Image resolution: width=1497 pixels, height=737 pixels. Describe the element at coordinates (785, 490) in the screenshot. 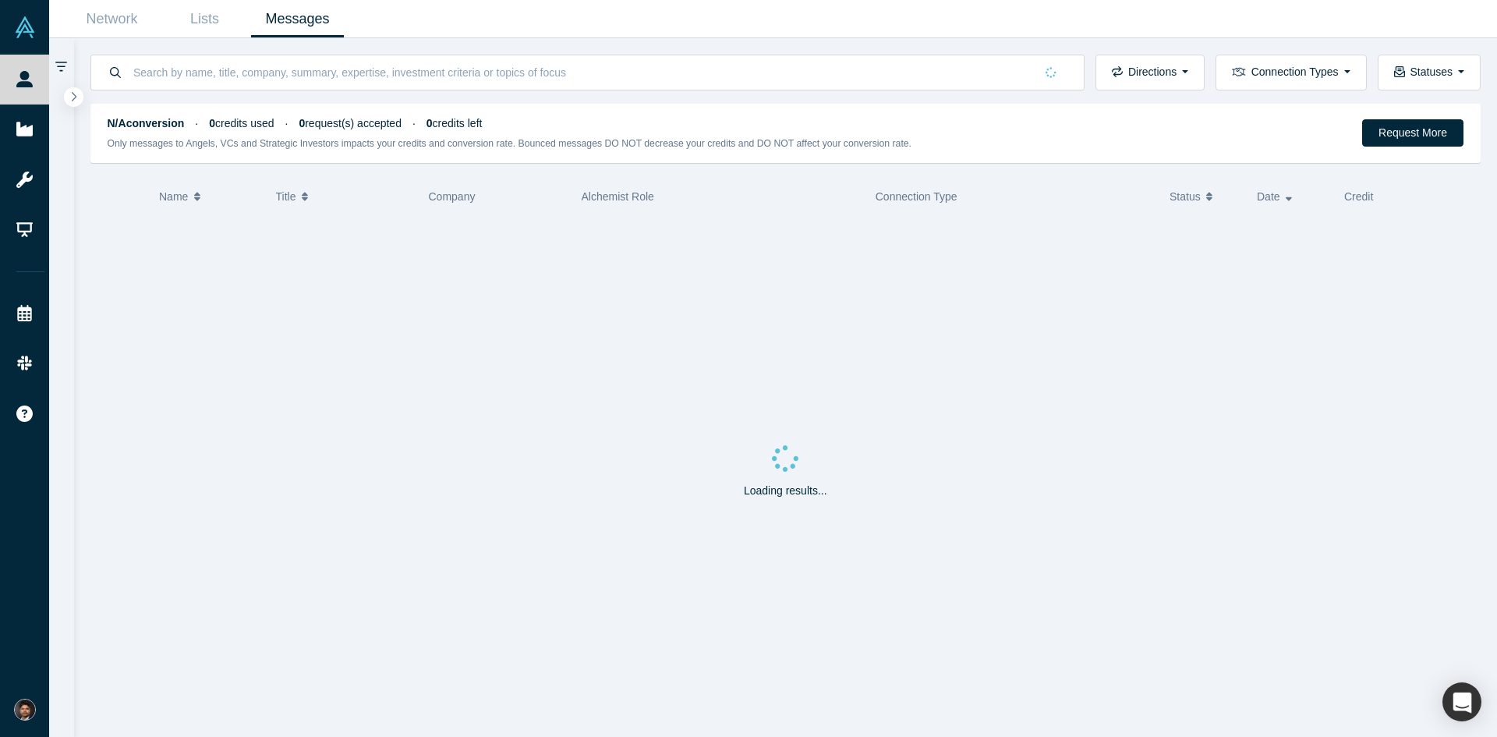

I see `p: Loading results...` at that location.